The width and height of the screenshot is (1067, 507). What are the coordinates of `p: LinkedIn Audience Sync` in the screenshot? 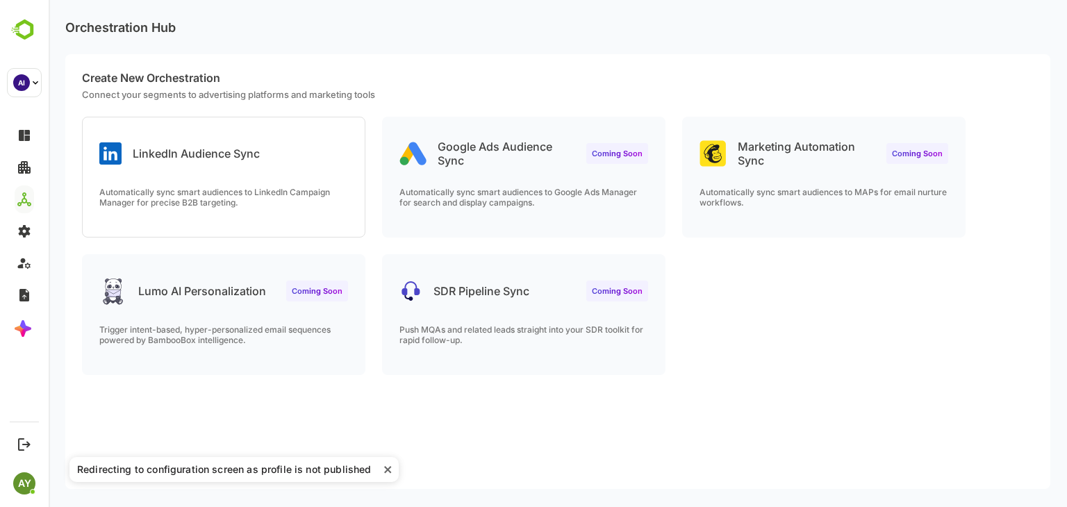 It's located at (147, 154).